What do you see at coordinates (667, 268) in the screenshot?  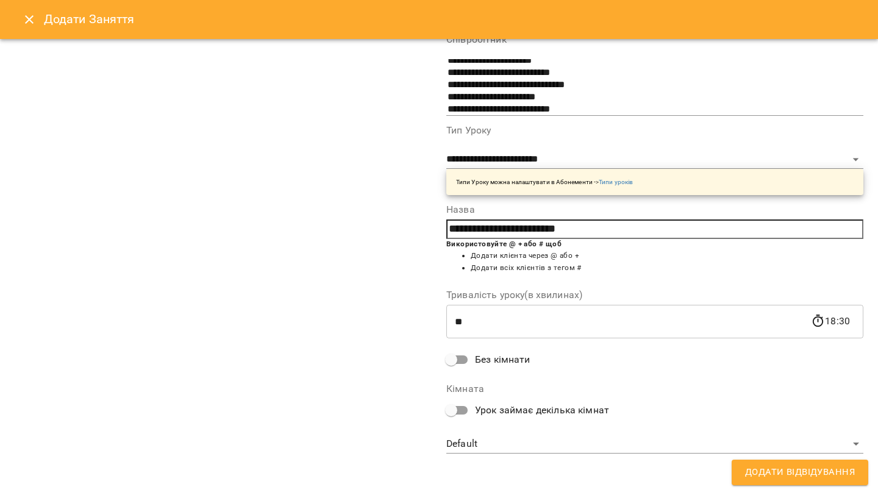 I see `li: Додати всіх клієнтів з тегом #` at bounding box center [667, 268].